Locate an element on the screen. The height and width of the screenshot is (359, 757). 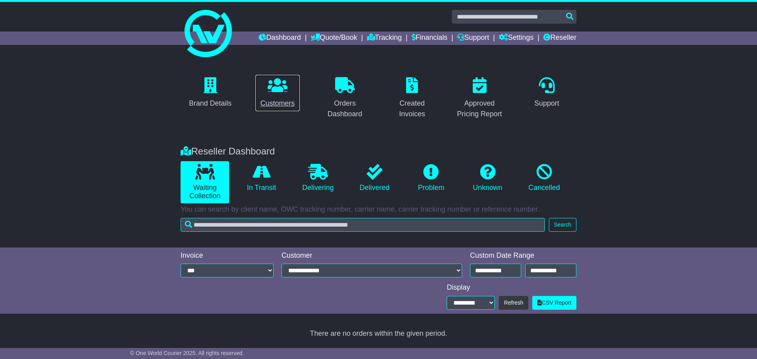
a: Unknown is located at coordinates (487, 178).